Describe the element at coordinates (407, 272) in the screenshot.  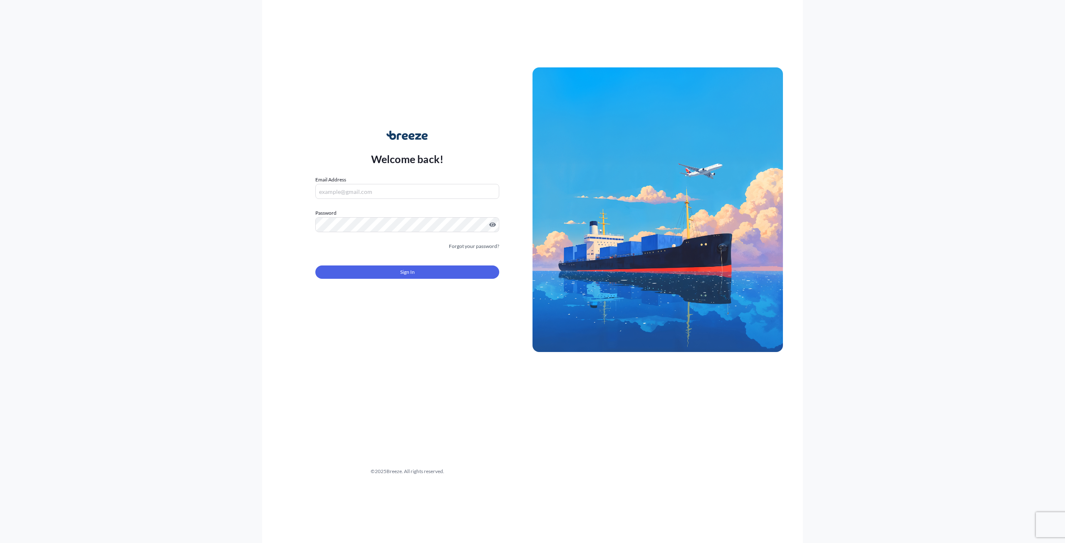
I see `span: Sign In` at that location.